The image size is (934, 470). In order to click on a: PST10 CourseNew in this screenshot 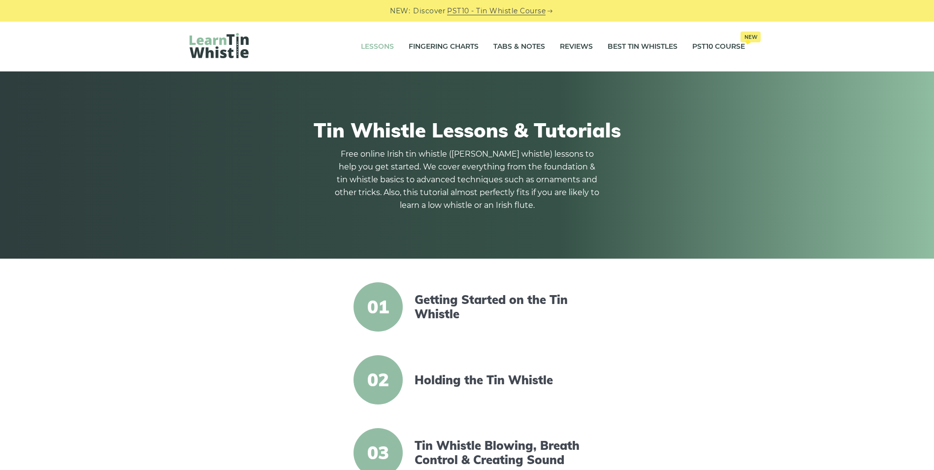, I will do `click(718, 47)`.